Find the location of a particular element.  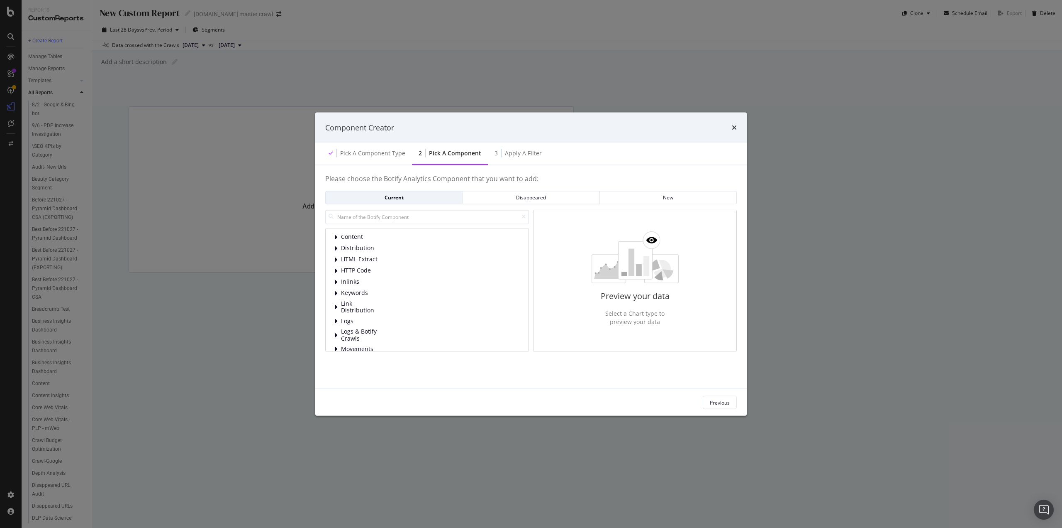

h4: Please choose the Botify Analytics Component that you want to add: is located at coordinates (531, 183).